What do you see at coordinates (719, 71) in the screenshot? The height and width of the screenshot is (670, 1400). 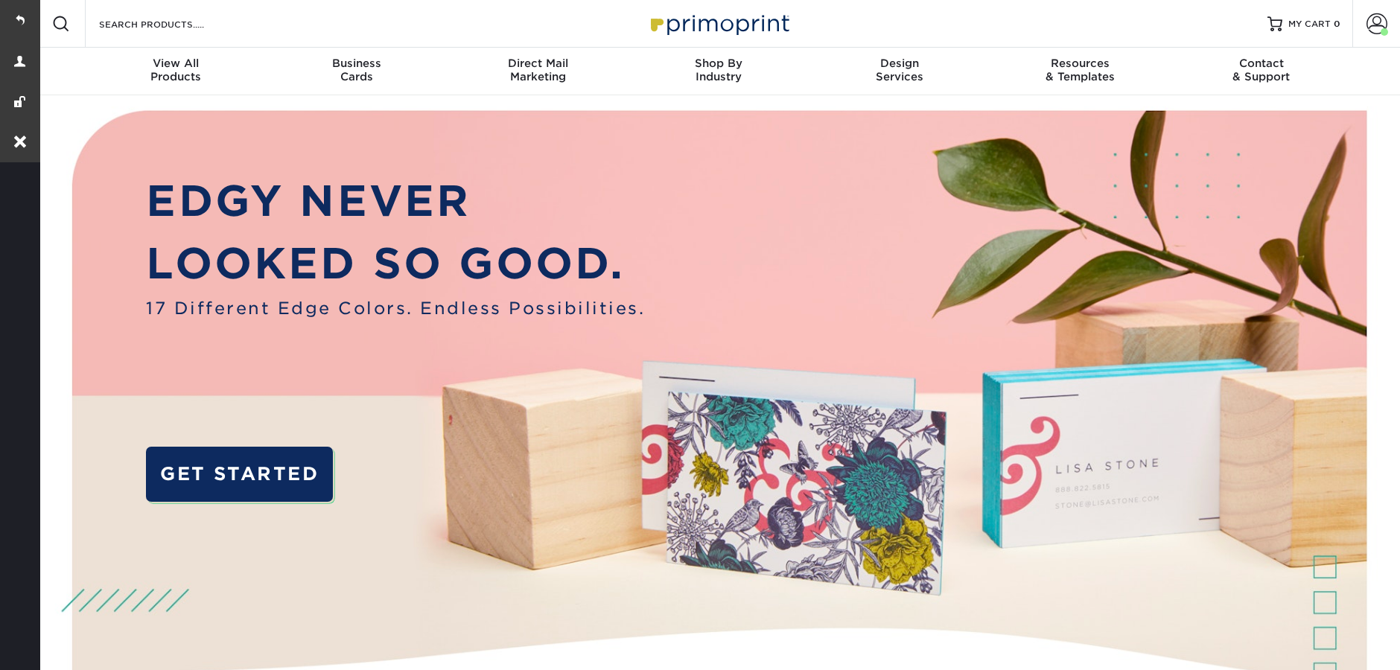 I see `a: Shop ByIndustry` at bounding box center [719, 71].